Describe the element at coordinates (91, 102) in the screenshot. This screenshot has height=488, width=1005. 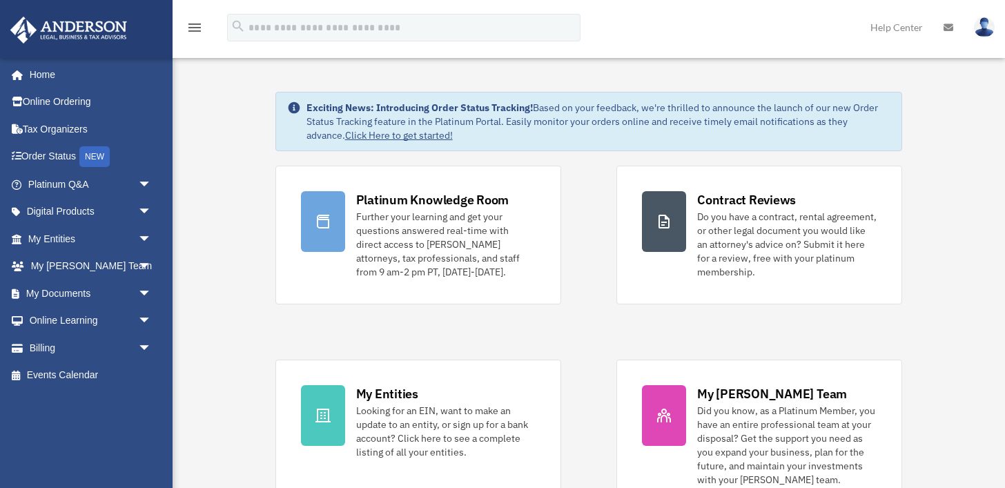
I see `a: Online Ordering` at that location.